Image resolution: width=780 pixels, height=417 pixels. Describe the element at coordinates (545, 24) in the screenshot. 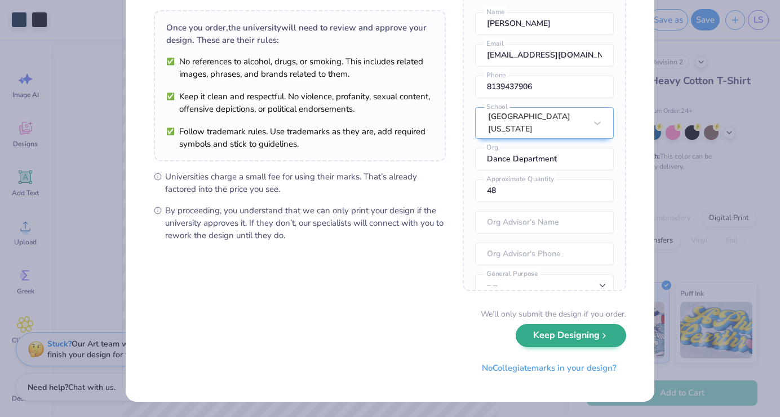

I see `input: Name` at that location.